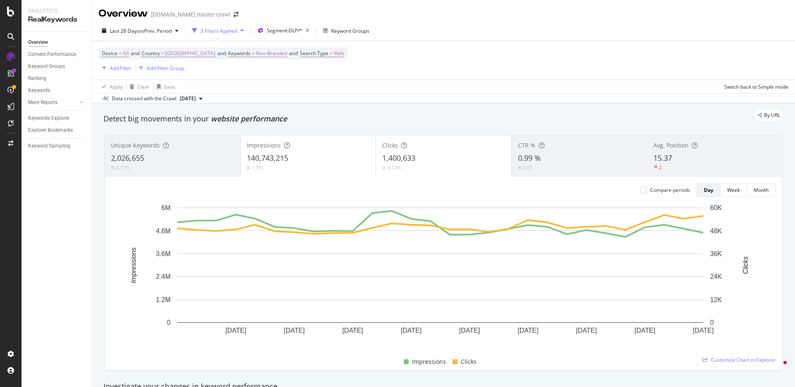 This screenshot has width=795, height=387. Describe the element at coordinates (116, 87) in the screenshot. I see `div: Apply` at that location.